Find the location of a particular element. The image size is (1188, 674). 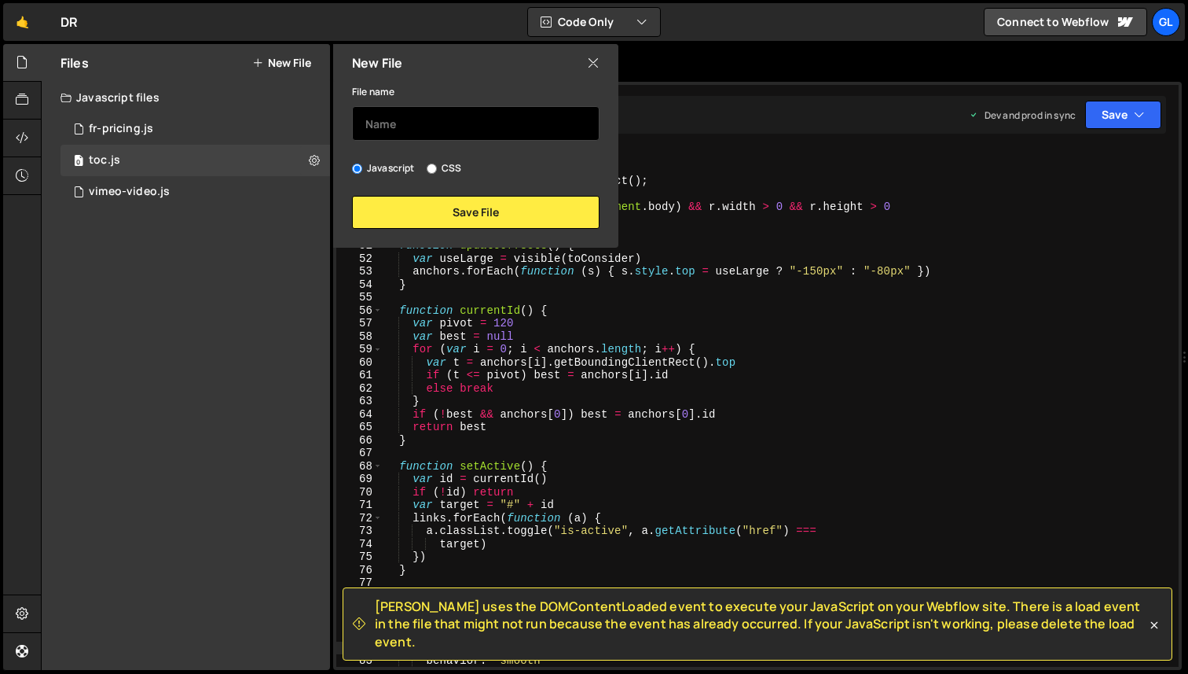

div: Javascript files is located at coordinates (185, 97).